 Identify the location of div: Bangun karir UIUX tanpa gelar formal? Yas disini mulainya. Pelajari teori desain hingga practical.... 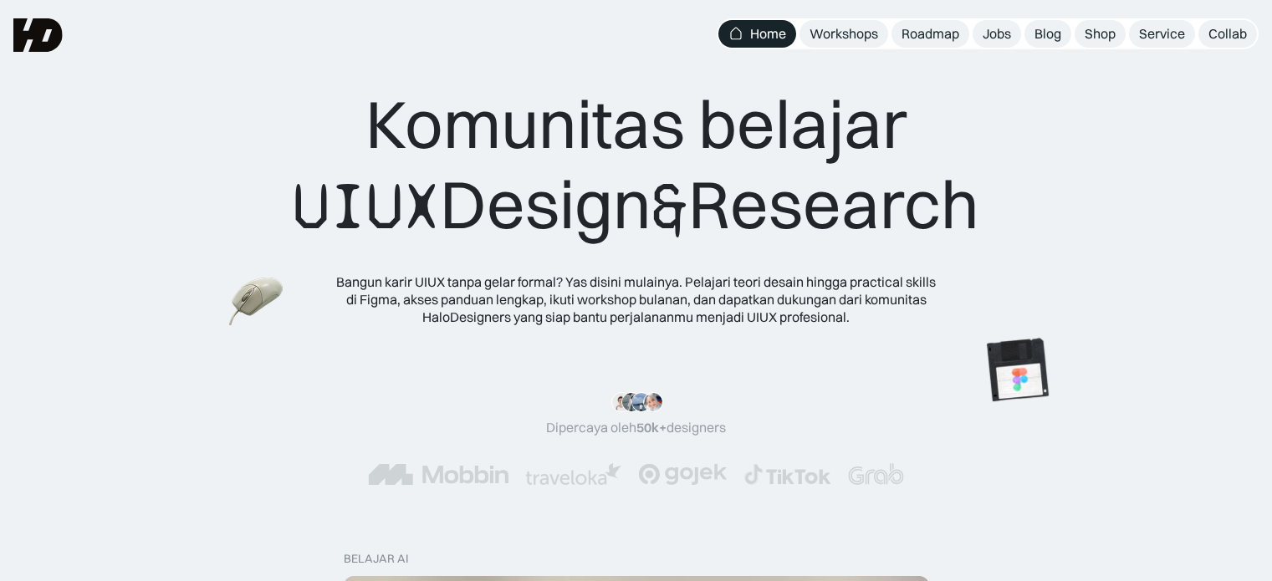
(636, 299).